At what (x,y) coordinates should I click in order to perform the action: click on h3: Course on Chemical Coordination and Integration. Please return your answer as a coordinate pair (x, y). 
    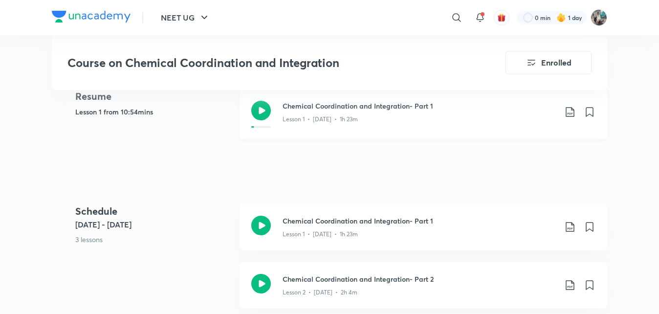
    Looking at the image, I should click on (259, 63).